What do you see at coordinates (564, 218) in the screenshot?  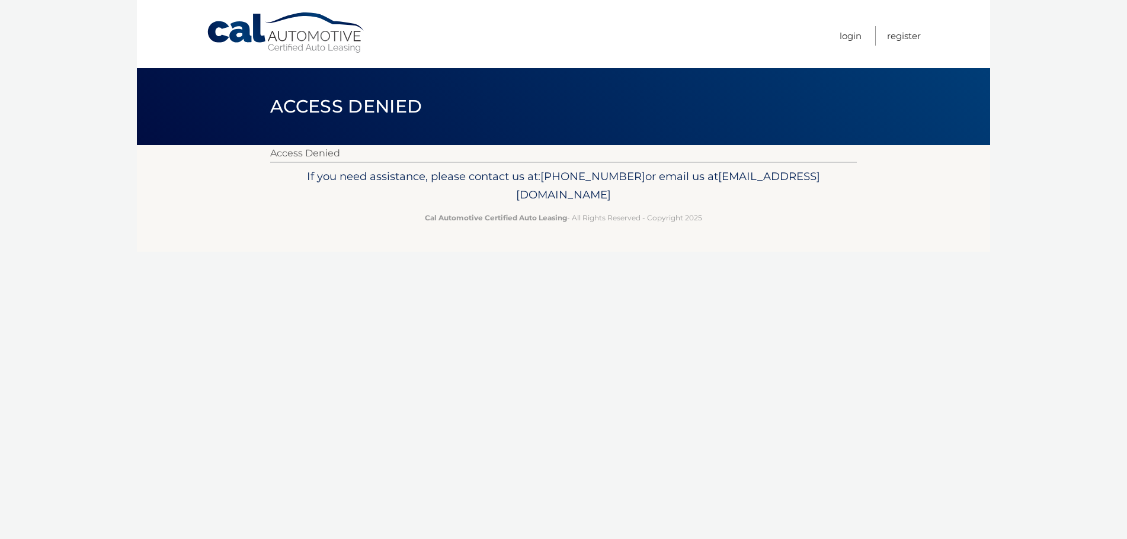 I see `p: - All Rights Reserved - Copyright 2025` at bounding box center [564, 218].